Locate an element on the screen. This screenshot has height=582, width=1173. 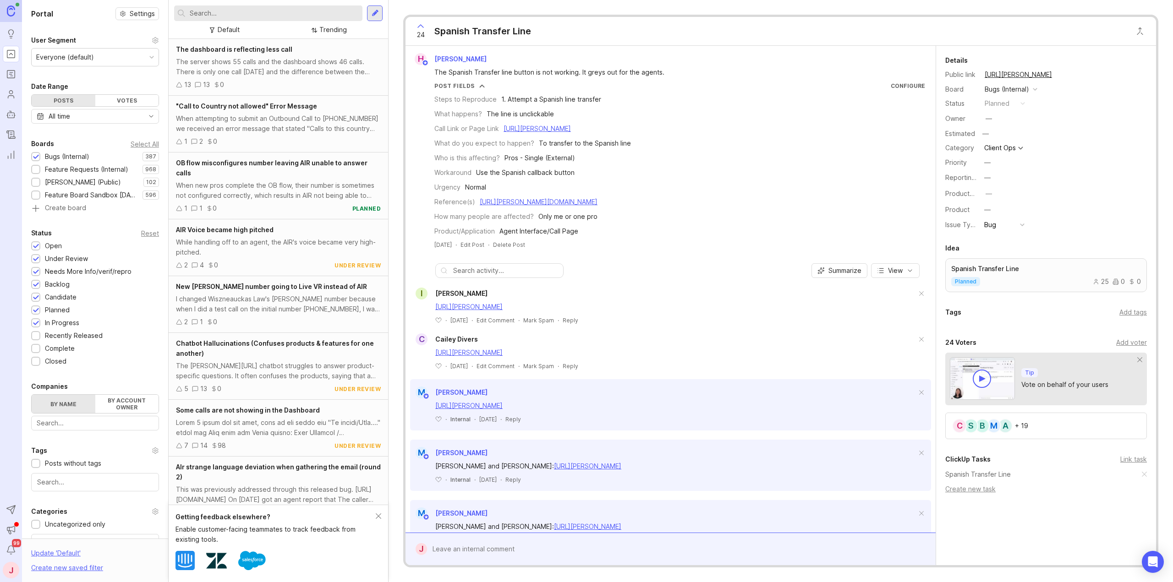
div: 1. Attempt a Spanish line transfer is located at coordinates (551, 99).